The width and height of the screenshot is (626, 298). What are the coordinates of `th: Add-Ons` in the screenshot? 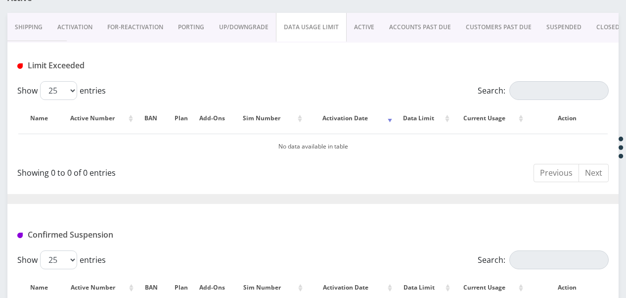 It's located at (212, 118).